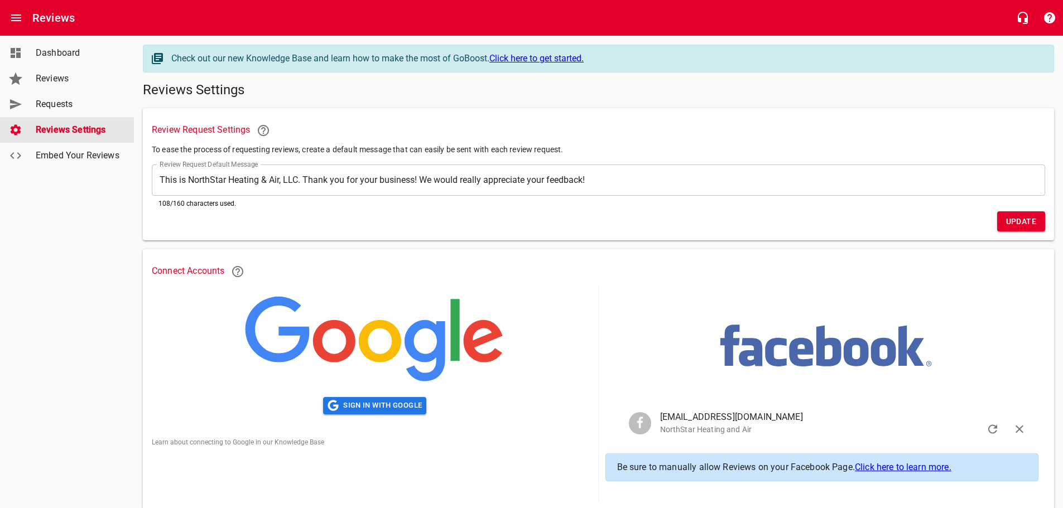  Describe the element at coordinates (238, 442) in the screenshot. I see `a: Learn about connecting to Google in our Knowledge Base` at that location.